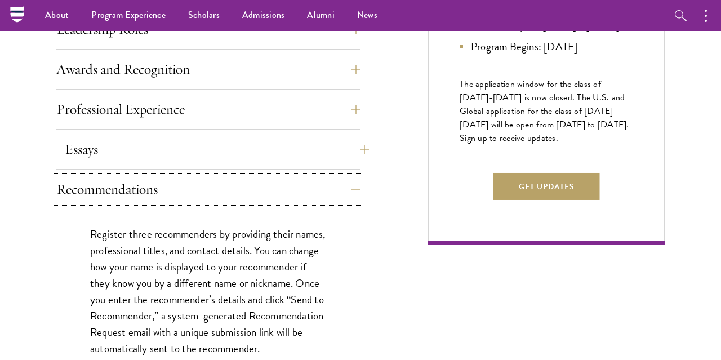 Image resolution: width=721 pixels, height=360 pixels. Describe the element at coordinates (208, 189) in the screenshot. I see `button: Recommendations` at that location.